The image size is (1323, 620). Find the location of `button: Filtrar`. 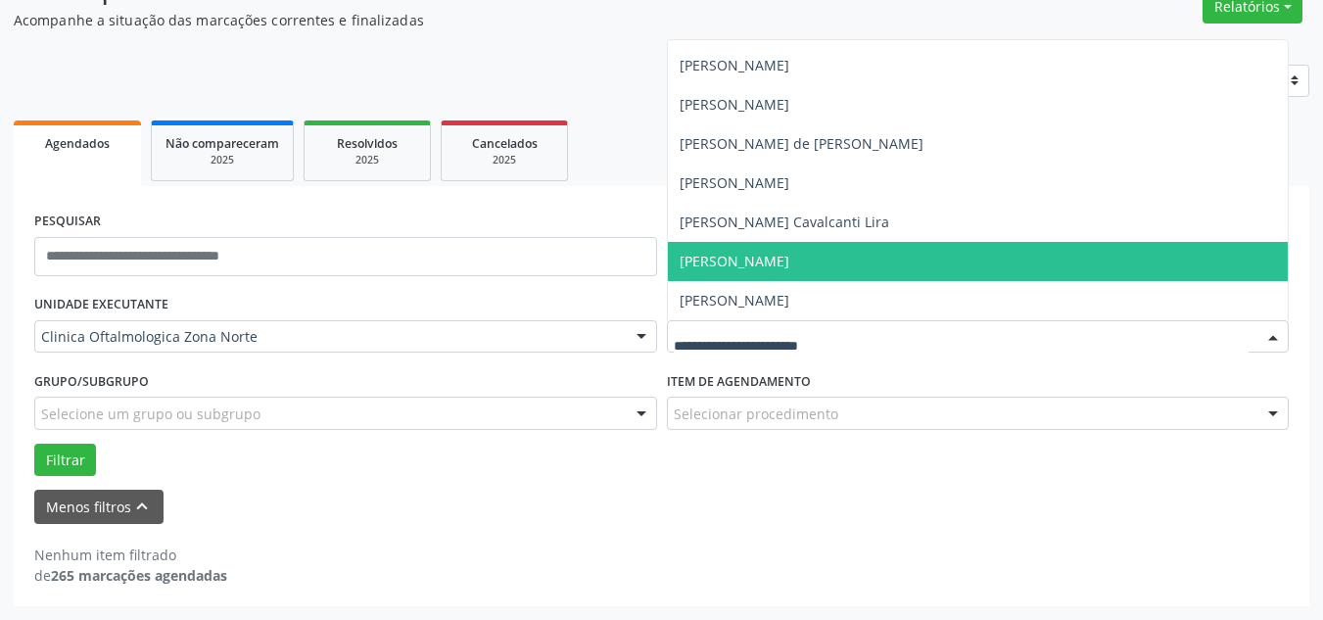

button: Filtrar is located at coordinates (65, 460).